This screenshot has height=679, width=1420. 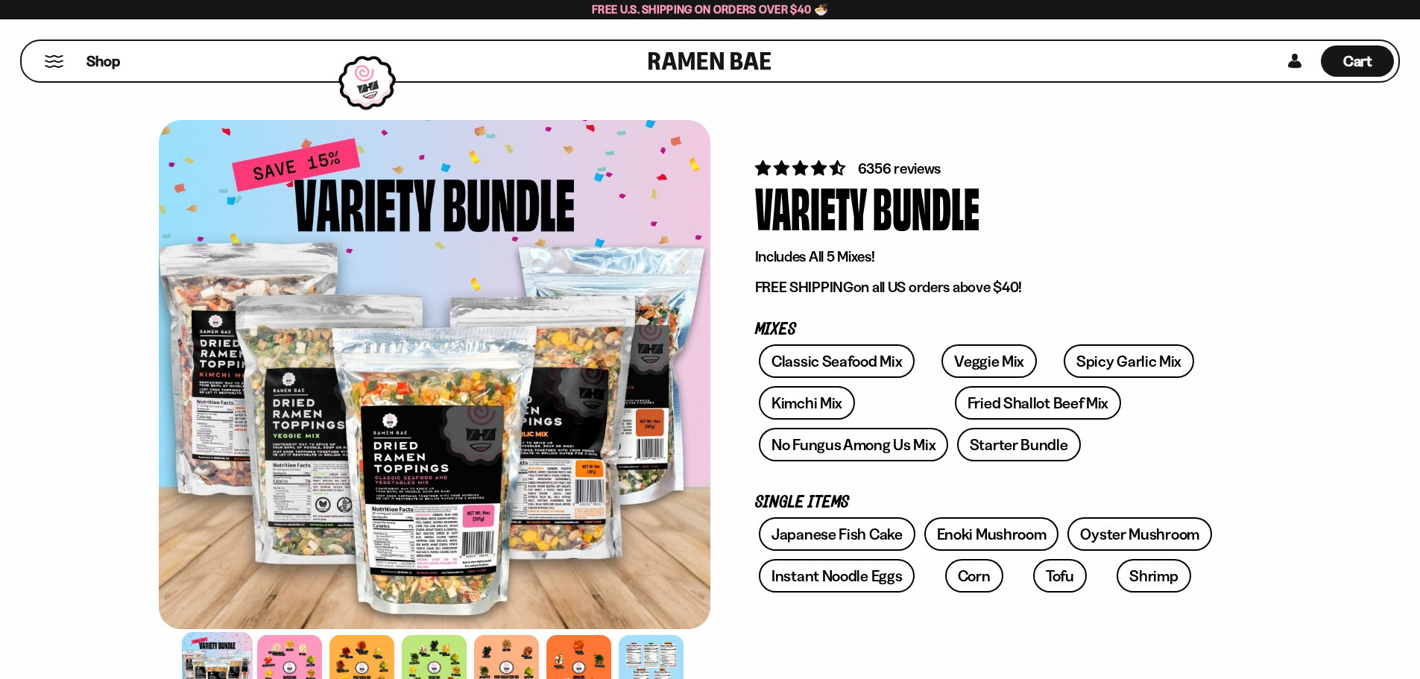 I want to click on p: Includes All 5 Mixes!, so click(x=986, y=256).